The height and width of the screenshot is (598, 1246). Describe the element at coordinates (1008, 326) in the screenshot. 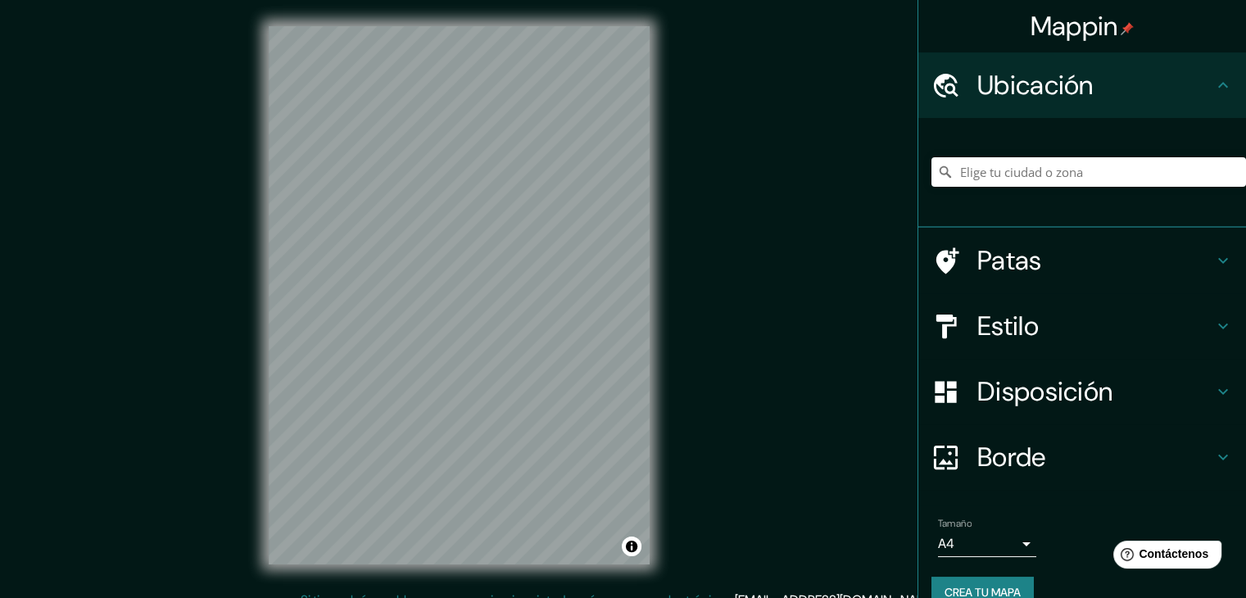

I see `font: Estilo` at that location.